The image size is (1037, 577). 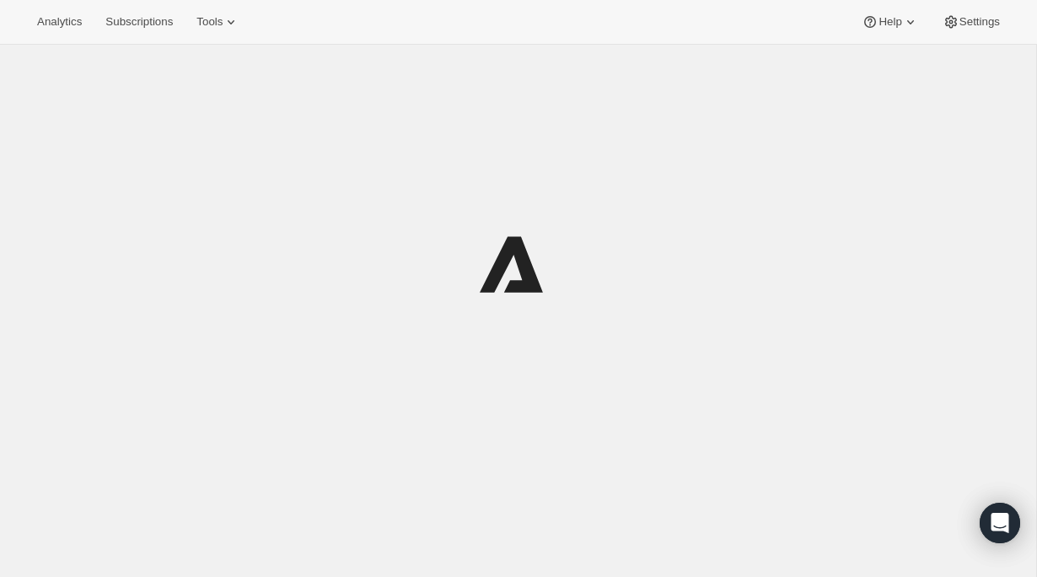 I want to click on span: Subscriptions, so click(x=139, y=22).